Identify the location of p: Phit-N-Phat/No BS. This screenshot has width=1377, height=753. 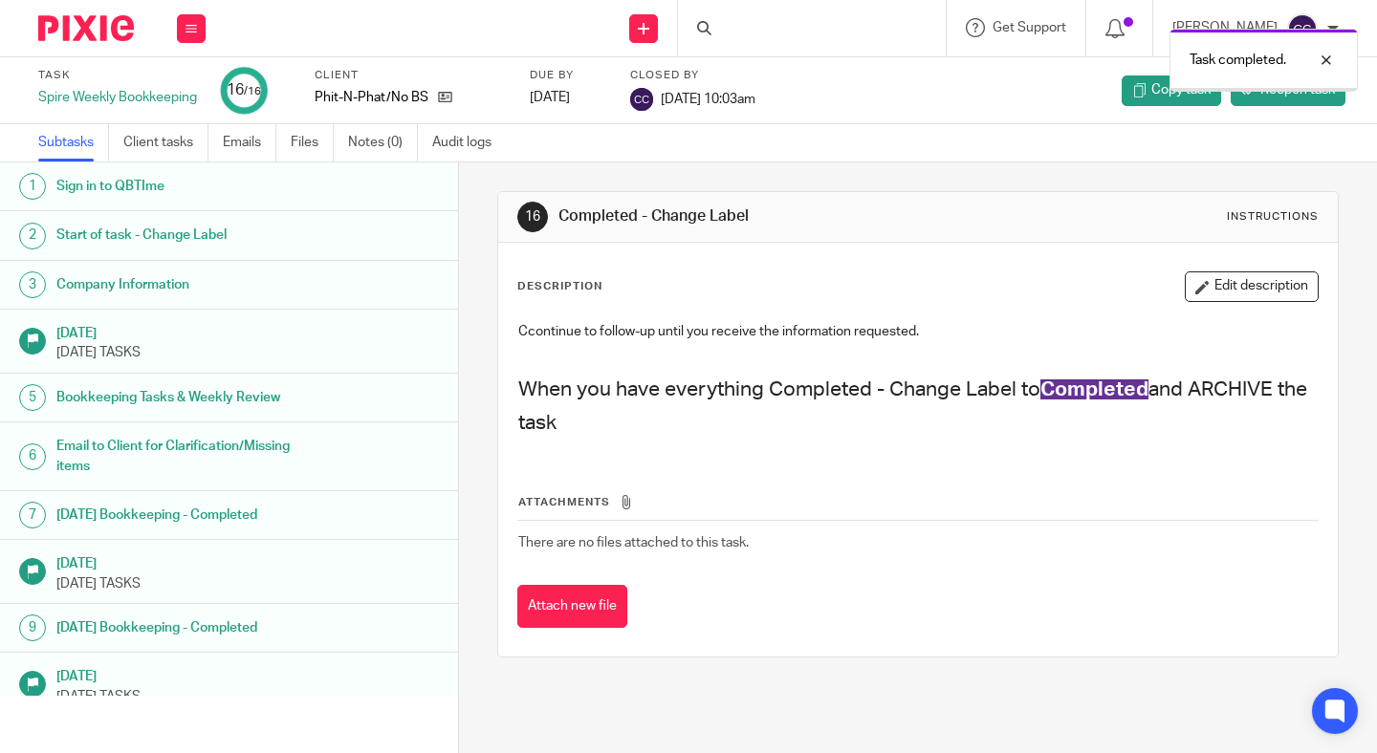
(371, 98).